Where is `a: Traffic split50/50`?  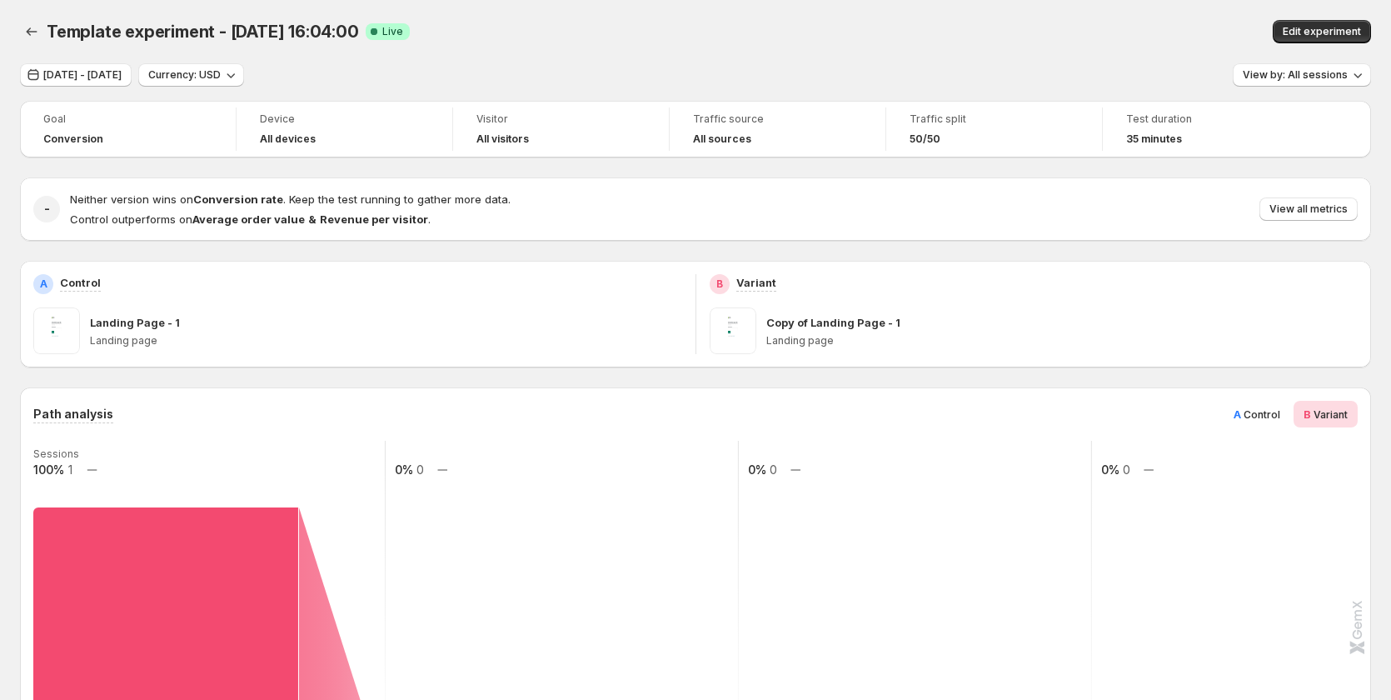 a: Traffic split50/50 is located at coordinates (994, 129).